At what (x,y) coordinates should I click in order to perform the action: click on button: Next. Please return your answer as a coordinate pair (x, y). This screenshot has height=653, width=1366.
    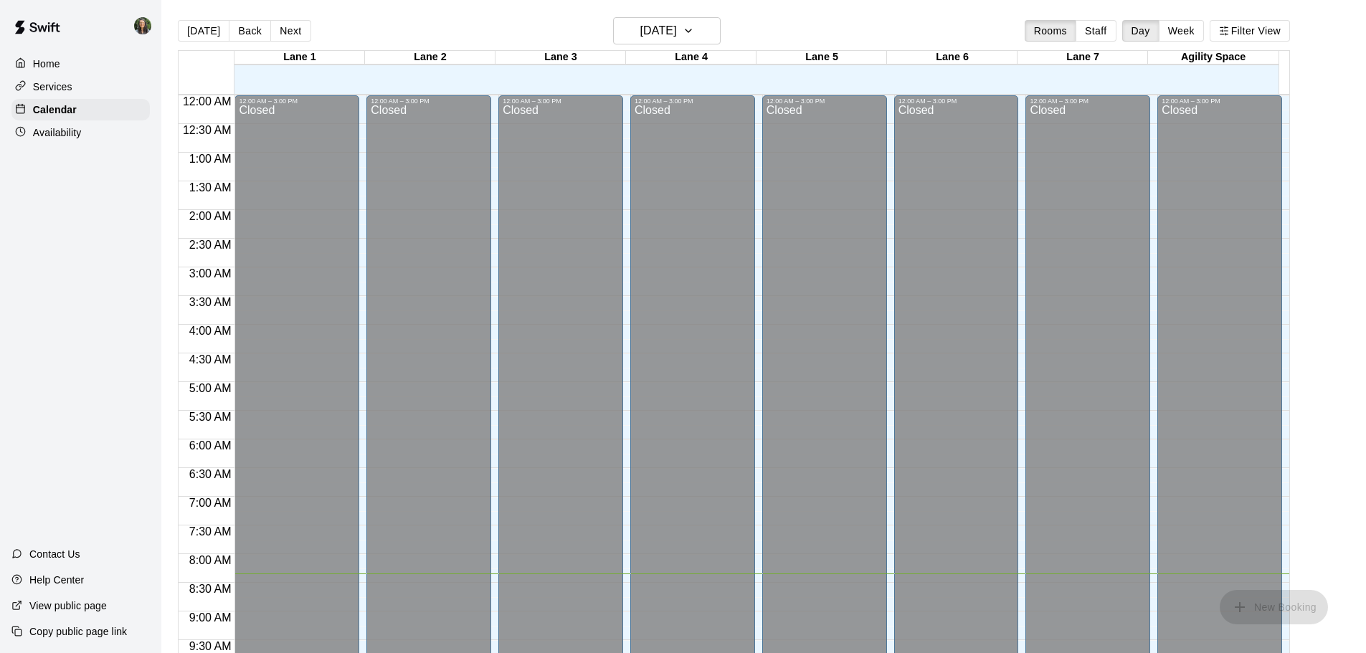
    Looking at the image, I should click on (290, 31).